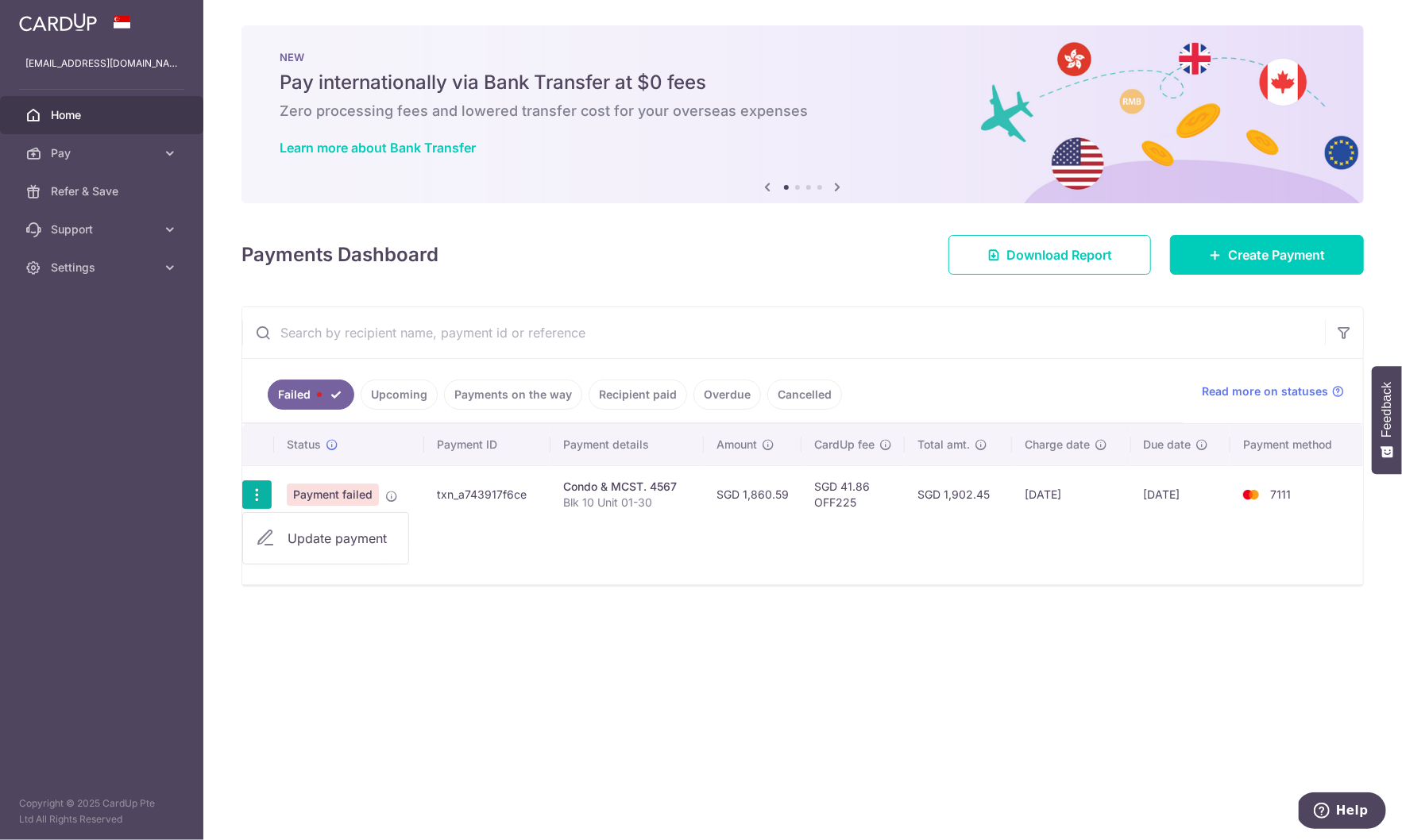 The image size is (1402, 840). Describe the element at coordinates (627, 444) in the screenshot. I see `th: Payment details` at that location.